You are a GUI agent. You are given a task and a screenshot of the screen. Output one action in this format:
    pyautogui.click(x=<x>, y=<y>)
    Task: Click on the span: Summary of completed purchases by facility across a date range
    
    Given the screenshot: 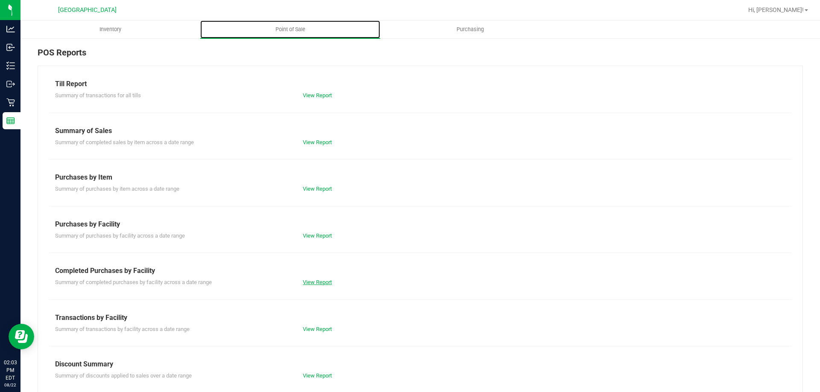 What is the action you would take?
    pyautogui.click(x=133, y=282)
    